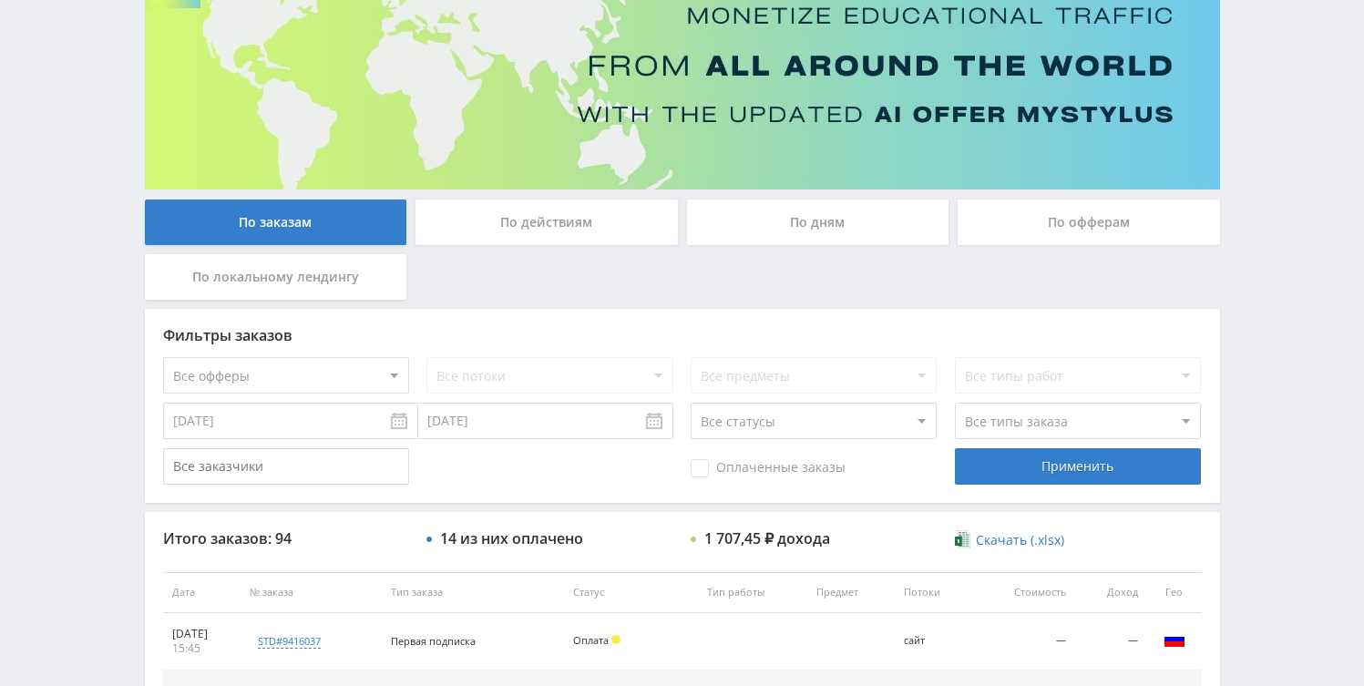 The height and width of the screenshot is (686, 1364). What do you see at coordinates (276, 222) in the screenshot?
I see `div: По заказам` at bounding box center [276, 222].